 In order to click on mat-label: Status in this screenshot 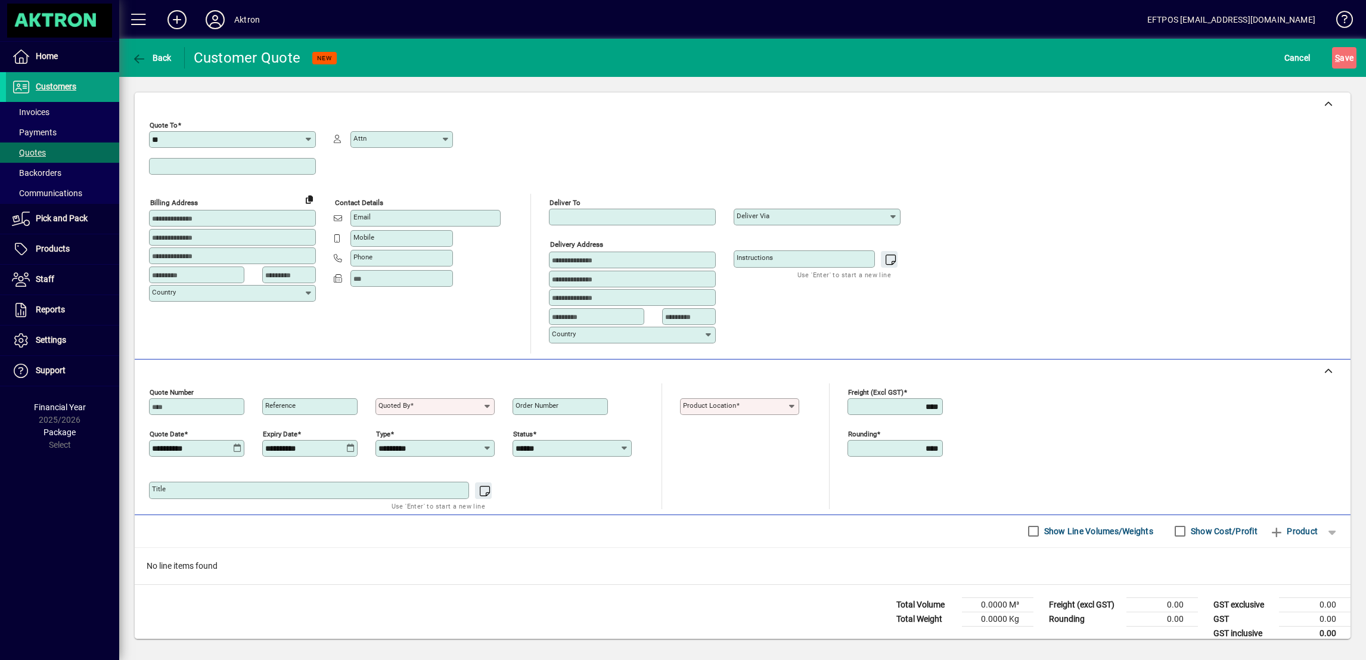, I will do `click(523, 433)`.